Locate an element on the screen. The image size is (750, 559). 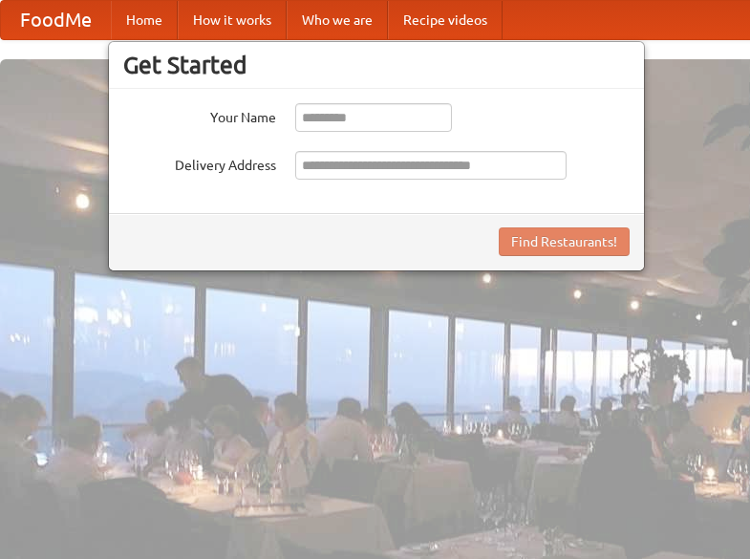
a: Recipe videos is located at coordinates (445, 20).